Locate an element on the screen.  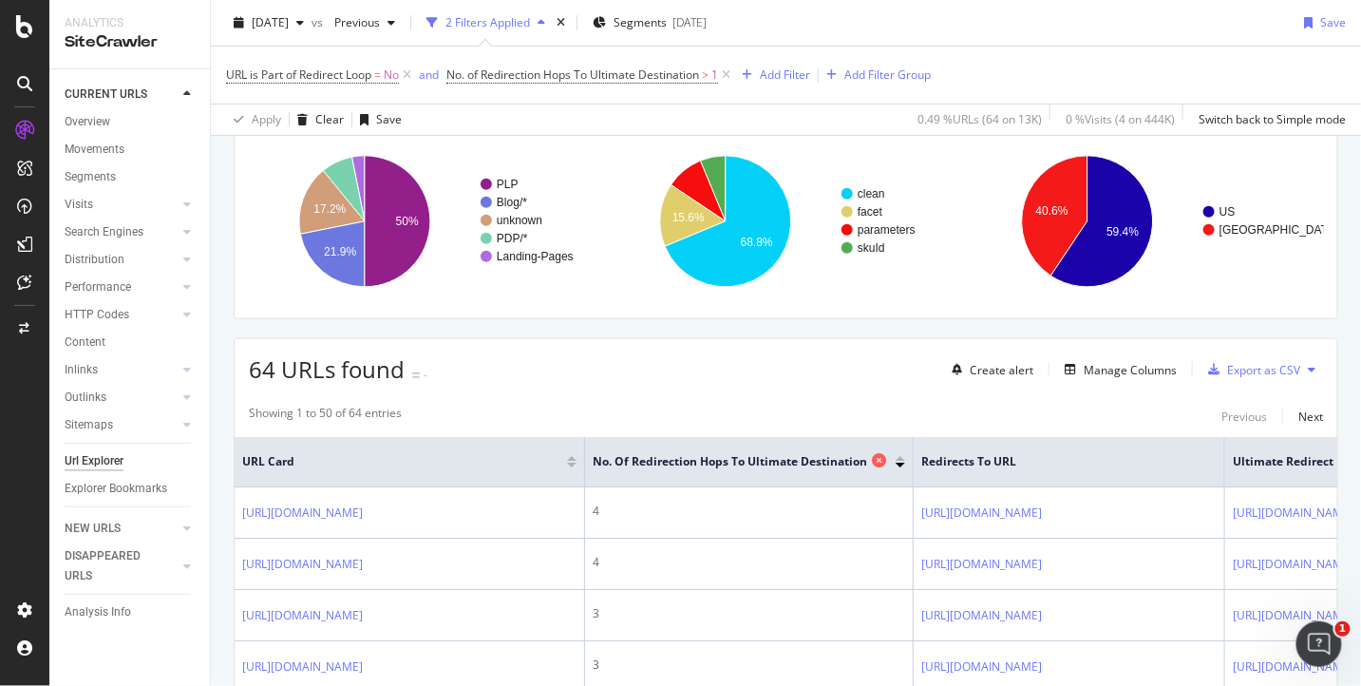
div: and is located at coordinates (428, 74).